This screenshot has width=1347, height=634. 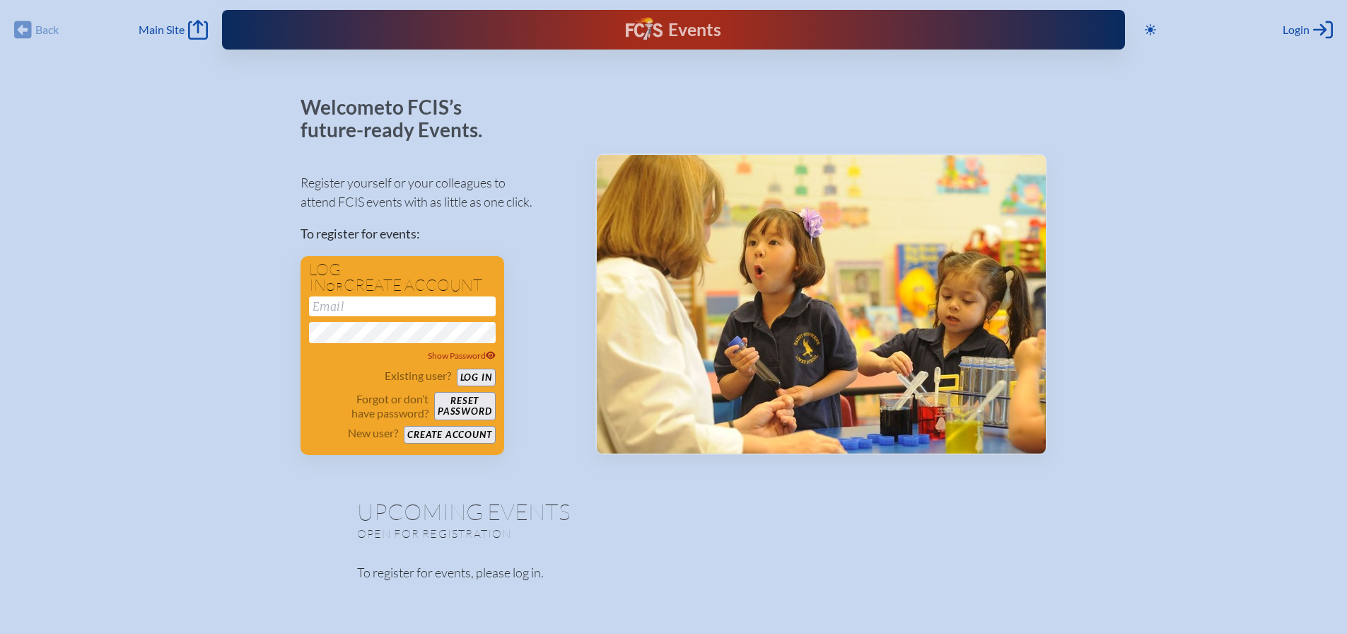 What do you see at coordinates (462, 355) in the screenshot?
I see `span: Show Password` at bounding box center [462, 355].